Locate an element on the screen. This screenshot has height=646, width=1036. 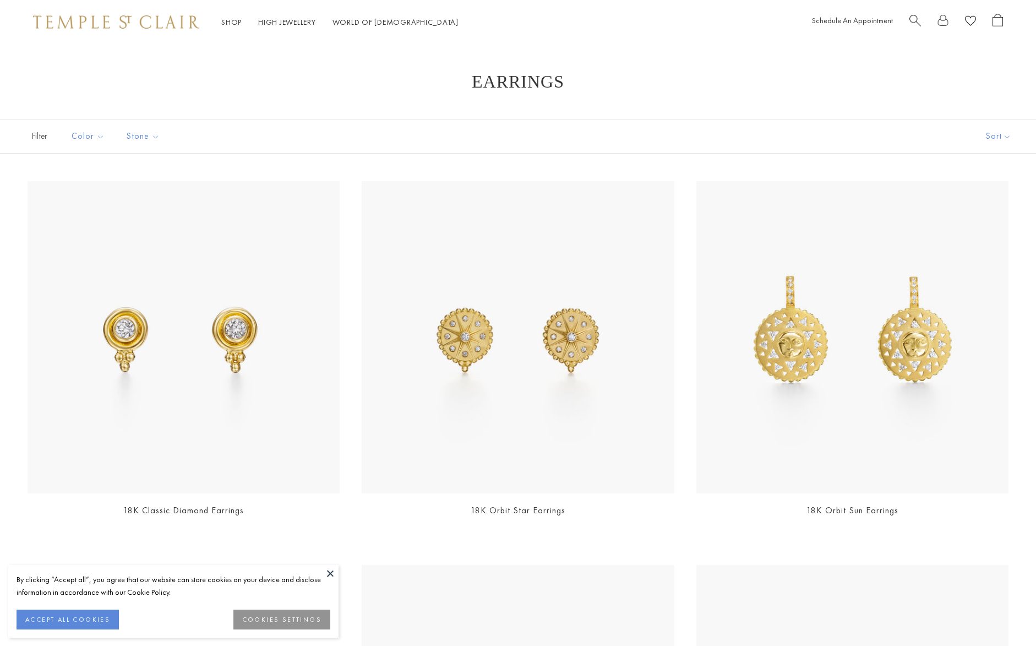
span: Stone is located at coordinates (144, 136).